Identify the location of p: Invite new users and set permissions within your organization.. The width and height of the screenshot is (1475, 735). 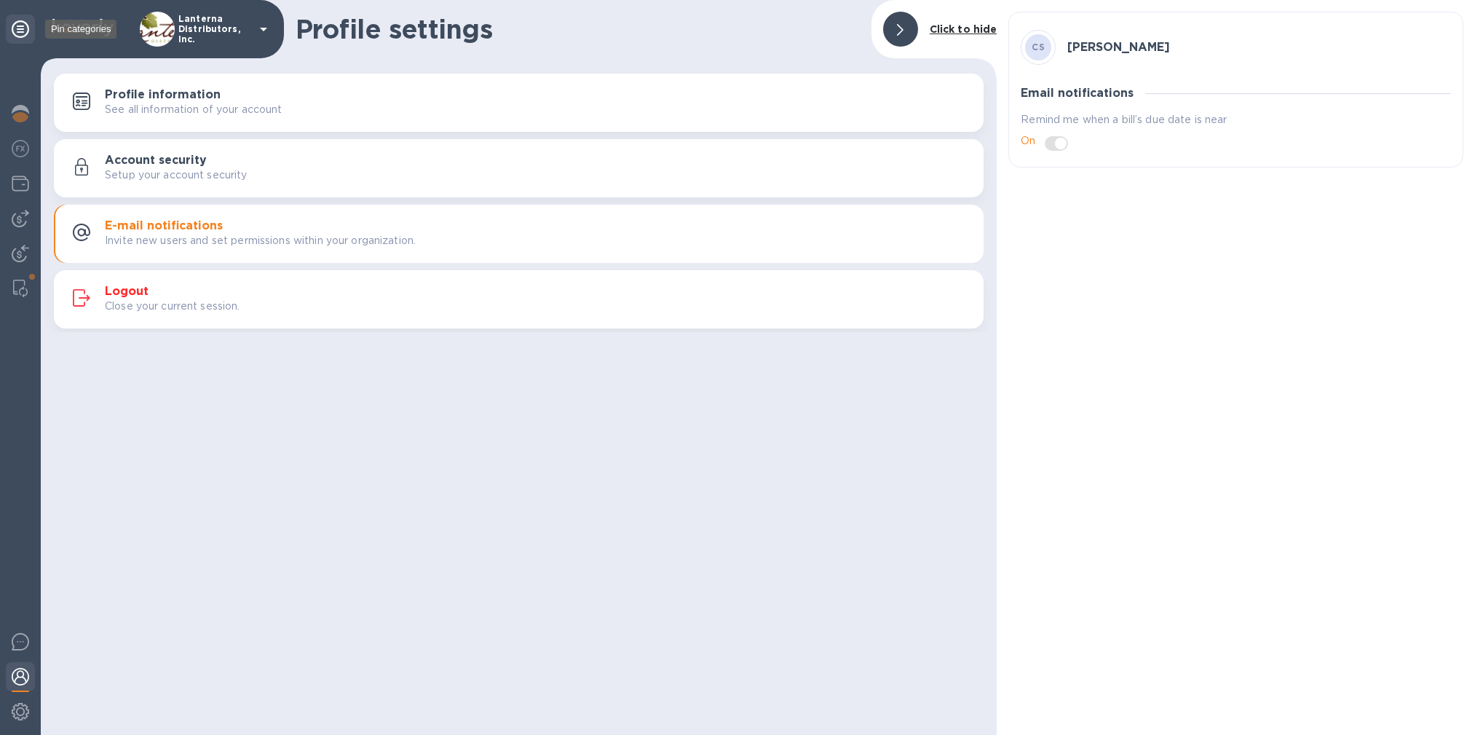
(260, 240).